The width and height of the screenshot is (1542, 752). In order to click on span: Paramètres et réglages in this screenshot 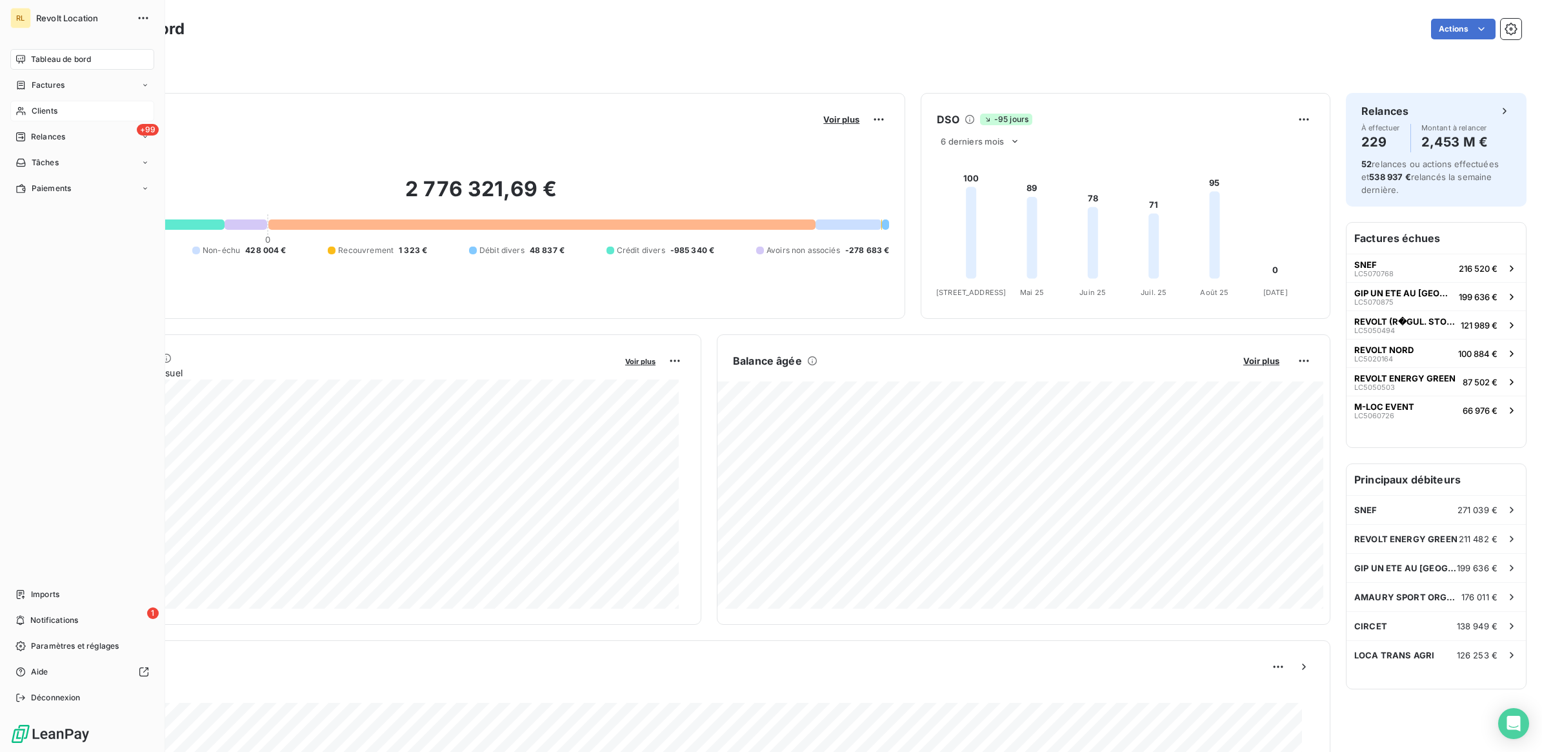, I will do `click(75, 646)`.